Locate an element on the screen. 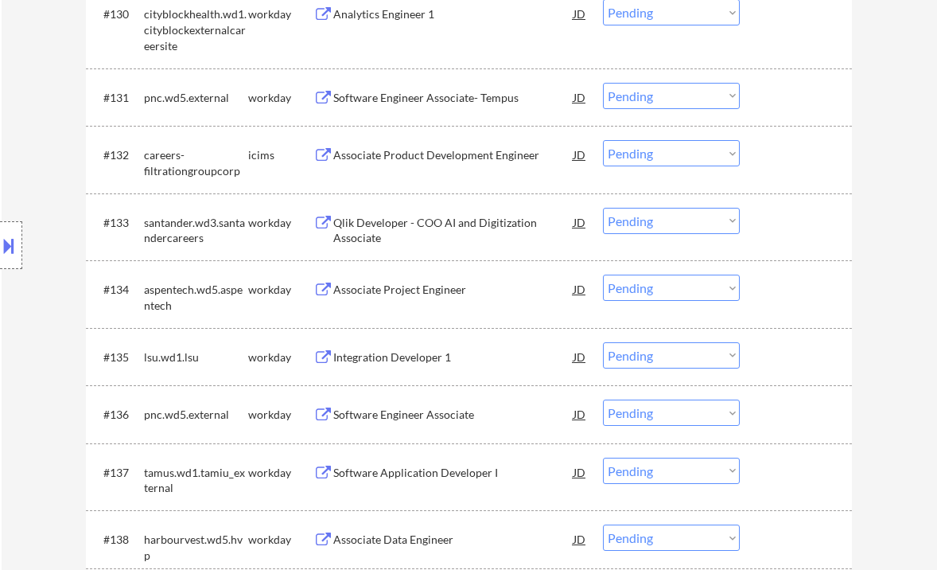  div: tamus.wd1.tamiu_external is located at coordinates (196, 480).